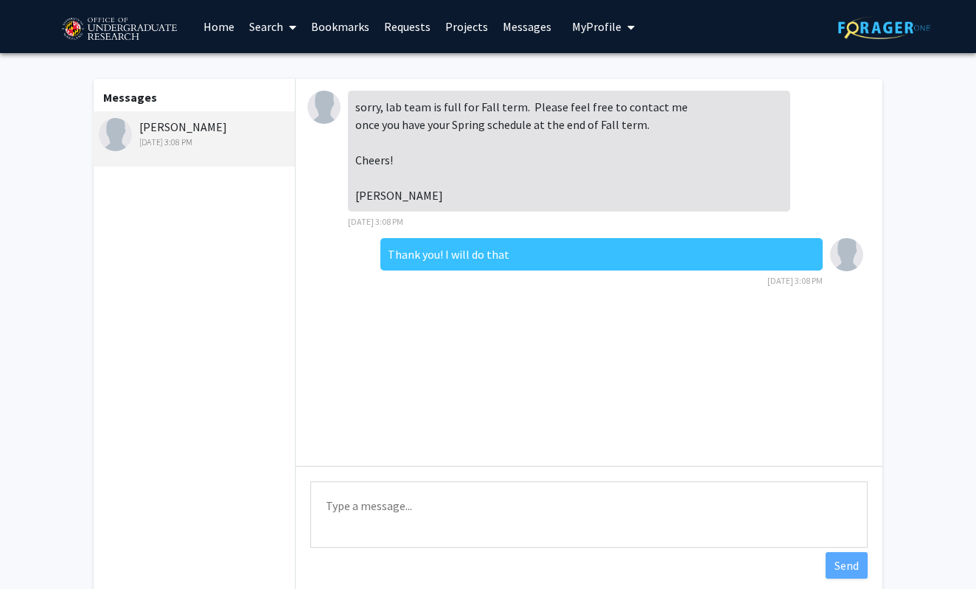 The width and height of the screenshot is (976, 589). Describe the element at coordinates (407, 27) in the screenshot. I see `a: Requests` at that location.